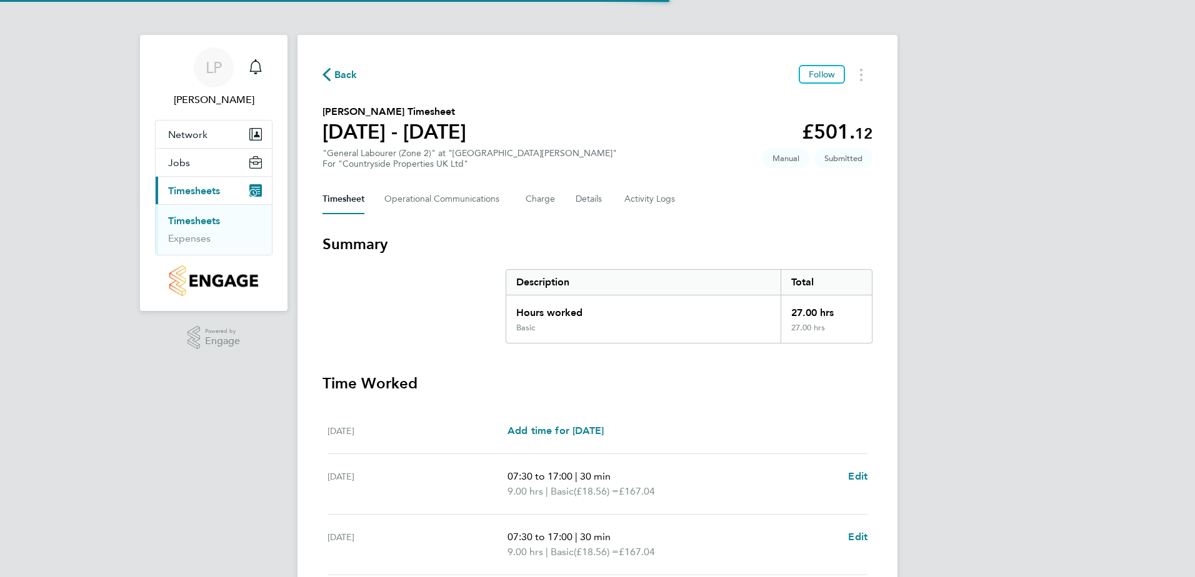 The height and width of the screenshot is (577, 1195). Describe the element at coordinates (214, 229) in the screenshot. I see `div: Timesheets` at that location.